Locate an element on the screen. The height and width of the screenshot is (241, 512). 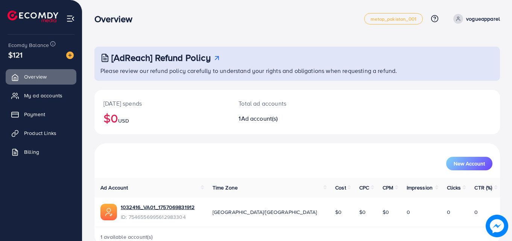
span: metap_pakistan_001 is located at coordinates (393, 19).